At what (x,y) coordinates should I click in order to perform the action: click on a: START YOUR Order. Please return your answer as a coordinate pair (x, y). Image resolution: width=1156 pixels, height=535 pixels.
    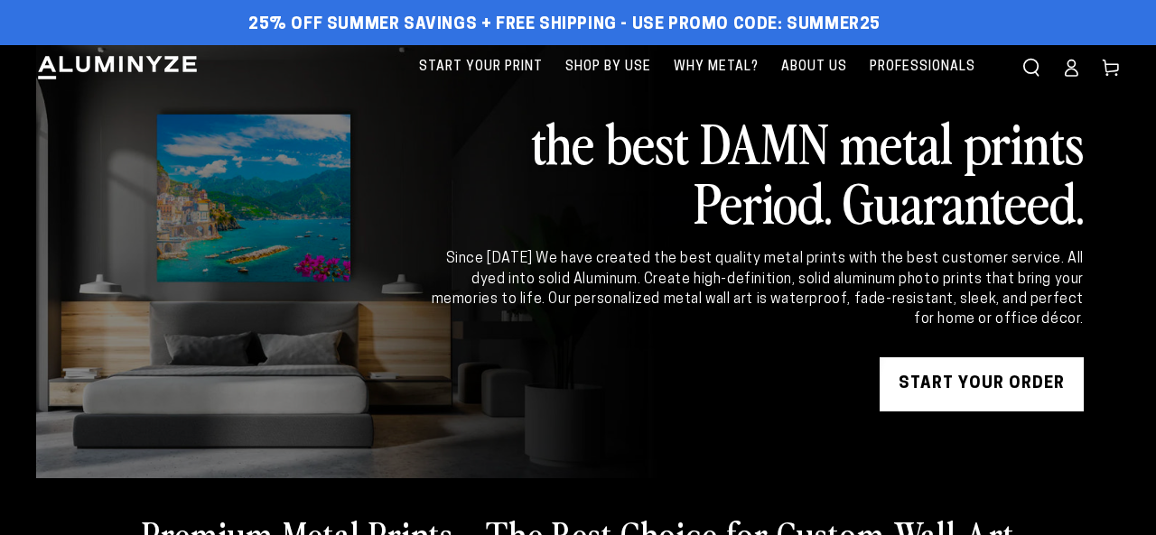
    Looking at the image, I should click on (982, 385).